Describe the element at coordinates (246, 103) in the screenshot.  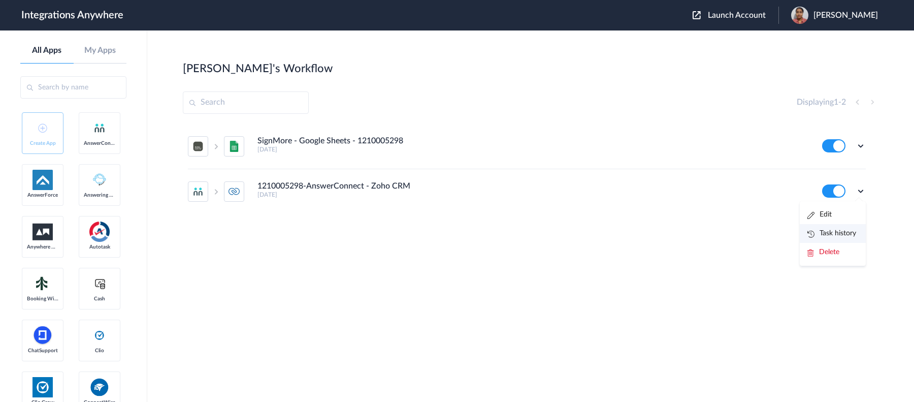
I see `input: Search` at that location.